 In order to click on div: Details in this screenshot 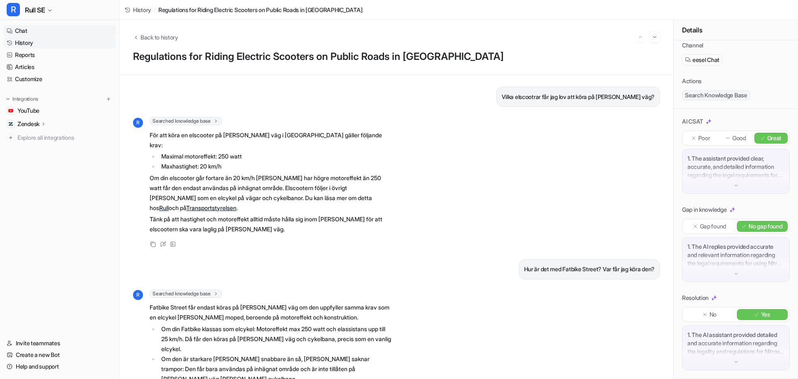, I will do `click(736, 30)`.